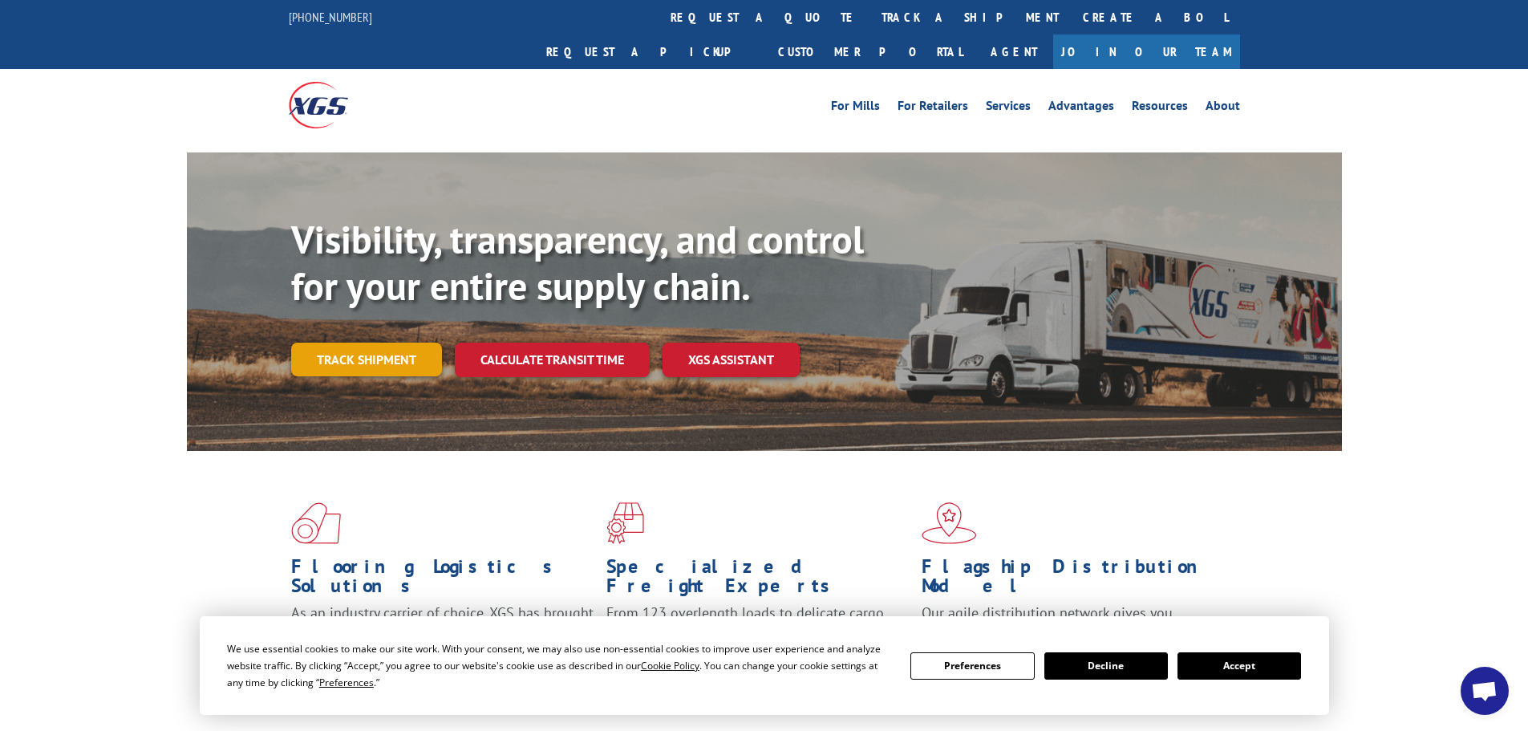 The image size is (1528, 731). Describe the element at coordinates (443, 580) in the screenshot. I see `h1: Flooring Logistics Solutions` at that location.